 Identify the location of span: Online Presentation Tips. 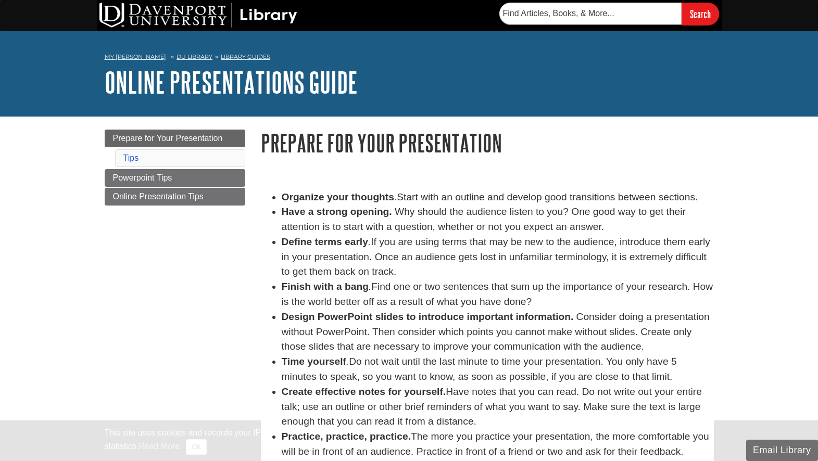
(158, 196).